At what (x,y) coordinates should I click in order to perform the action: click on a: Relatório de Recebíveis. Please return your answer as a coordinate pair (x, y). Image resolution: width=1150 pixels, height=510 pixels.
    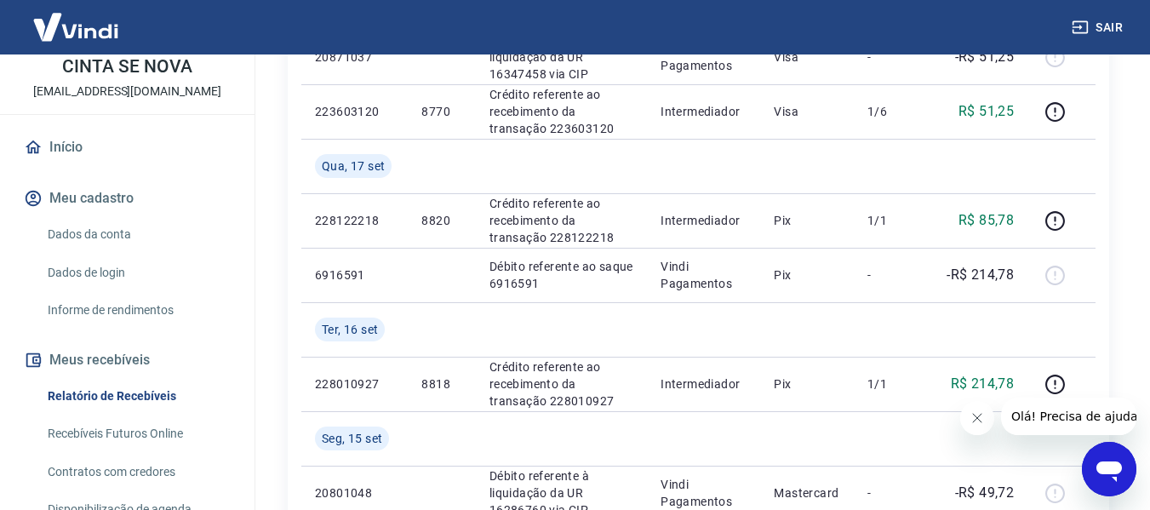
    Looking at the image, I should click on (137, 396).